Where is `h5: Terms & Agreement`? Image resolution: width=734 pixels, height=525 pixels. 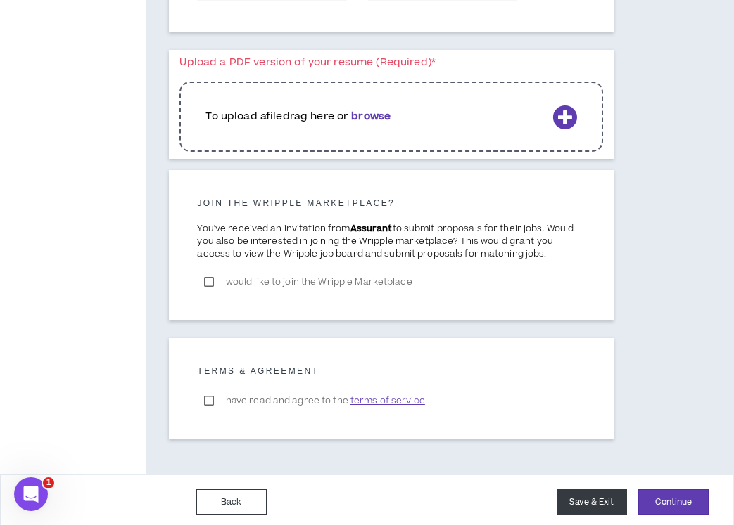
h5: Terms & Agreement is located at coordinates (390, 371).